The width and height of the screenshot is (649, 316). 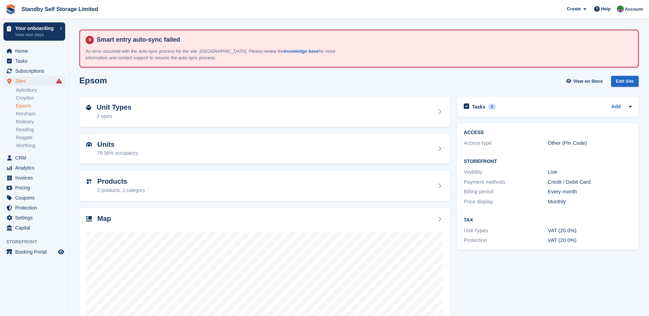 What do you see at coordinates (36, 252) in the screenshot?
I see `span: Booking Portal` at bounding box center [36, 252].